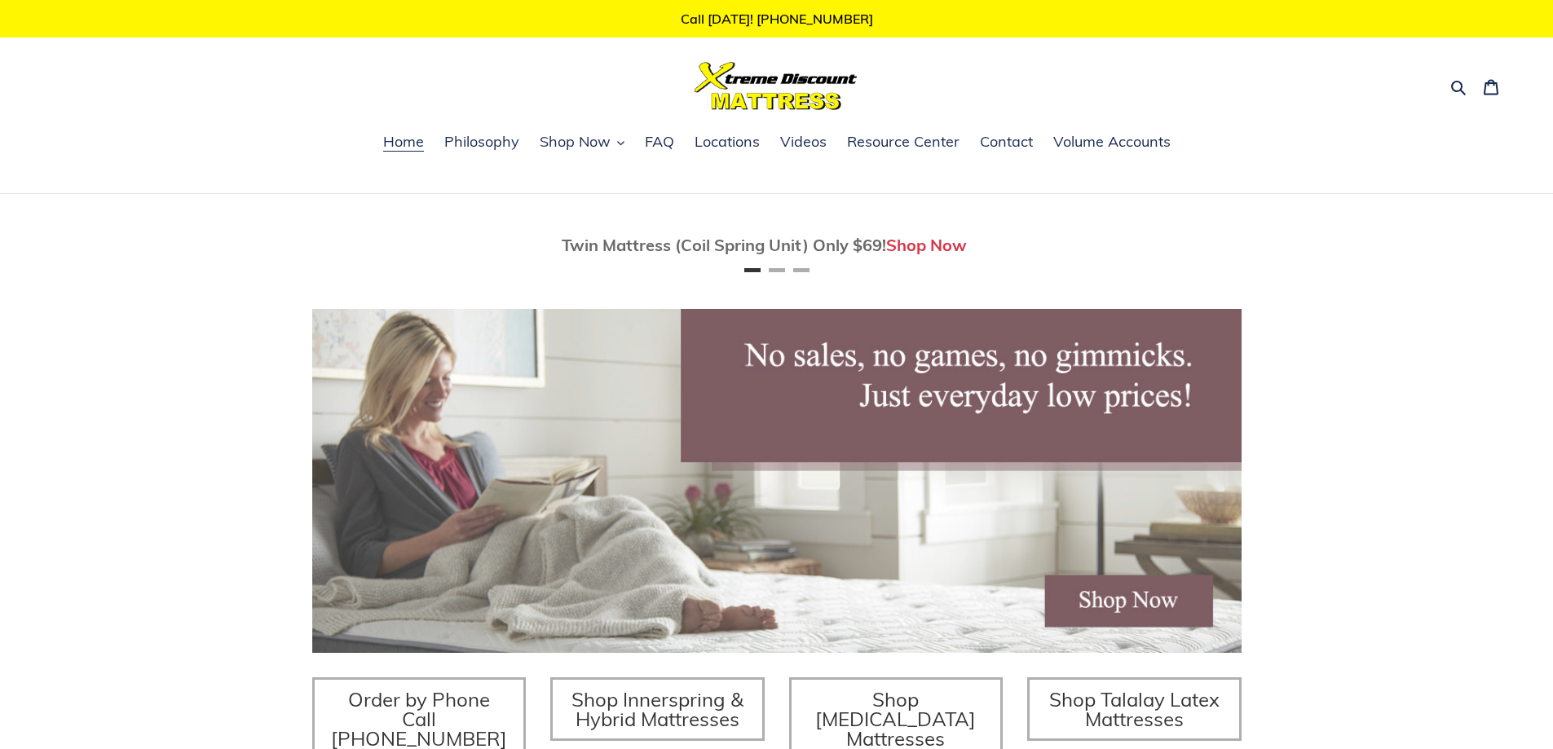 This screenshot has height=749, width=1553. Describe the element at coordinates (724, 245) in the screenshot. I see `span: Twin Mattress (Coil Spring Unit) Only $69!` at that location.